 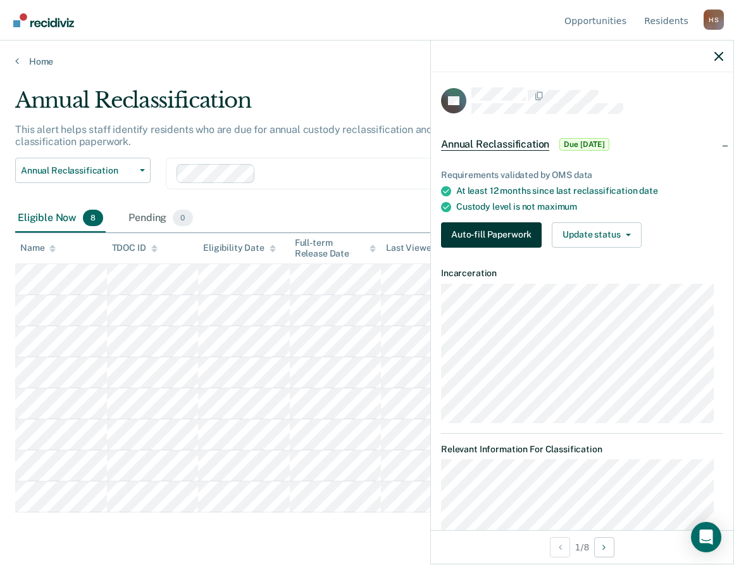 What do you see at coordinates (560, 547) in the screenshot?
I see `button: Previous Opportunity` at bounding box center [560, 547].